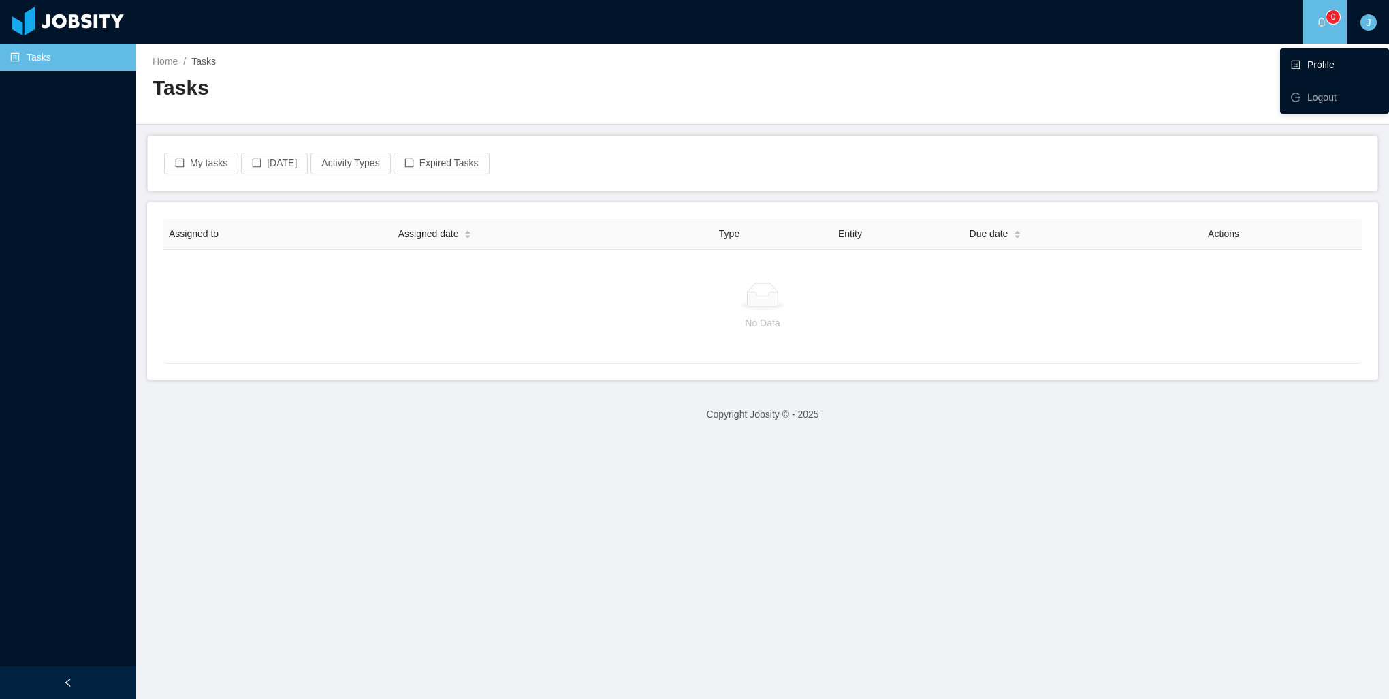 Image resolution: width=1389 pixels, height=699 pixels. What do you see at coordinates (1321, 22) in the screenshot?
I see `i: icon: bell` at bounding box center [1321, 22].